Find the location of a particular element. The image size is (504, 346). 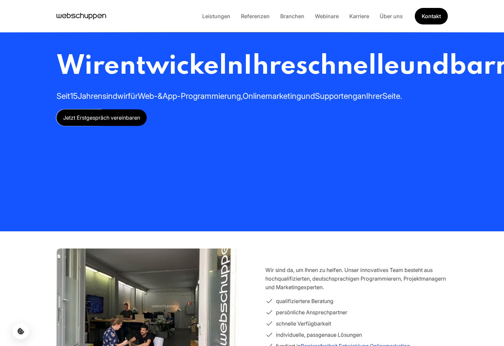

a: Get Started is located at coordinates (431, 16).